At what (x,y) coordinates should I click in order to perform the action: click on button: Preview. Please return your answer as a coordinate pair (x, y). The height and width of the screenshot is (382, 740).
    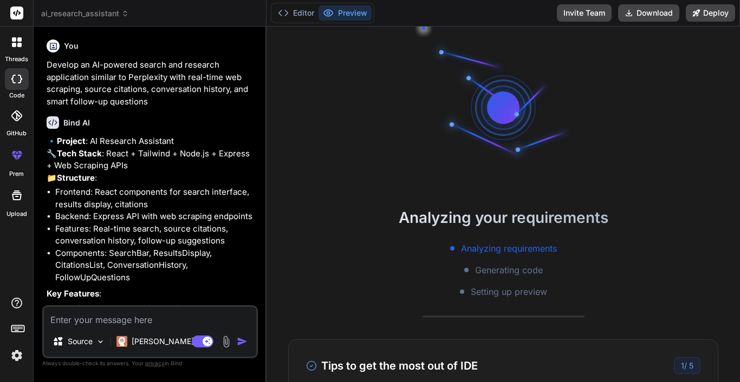
    Looking at the image, I should click on (345, 13).